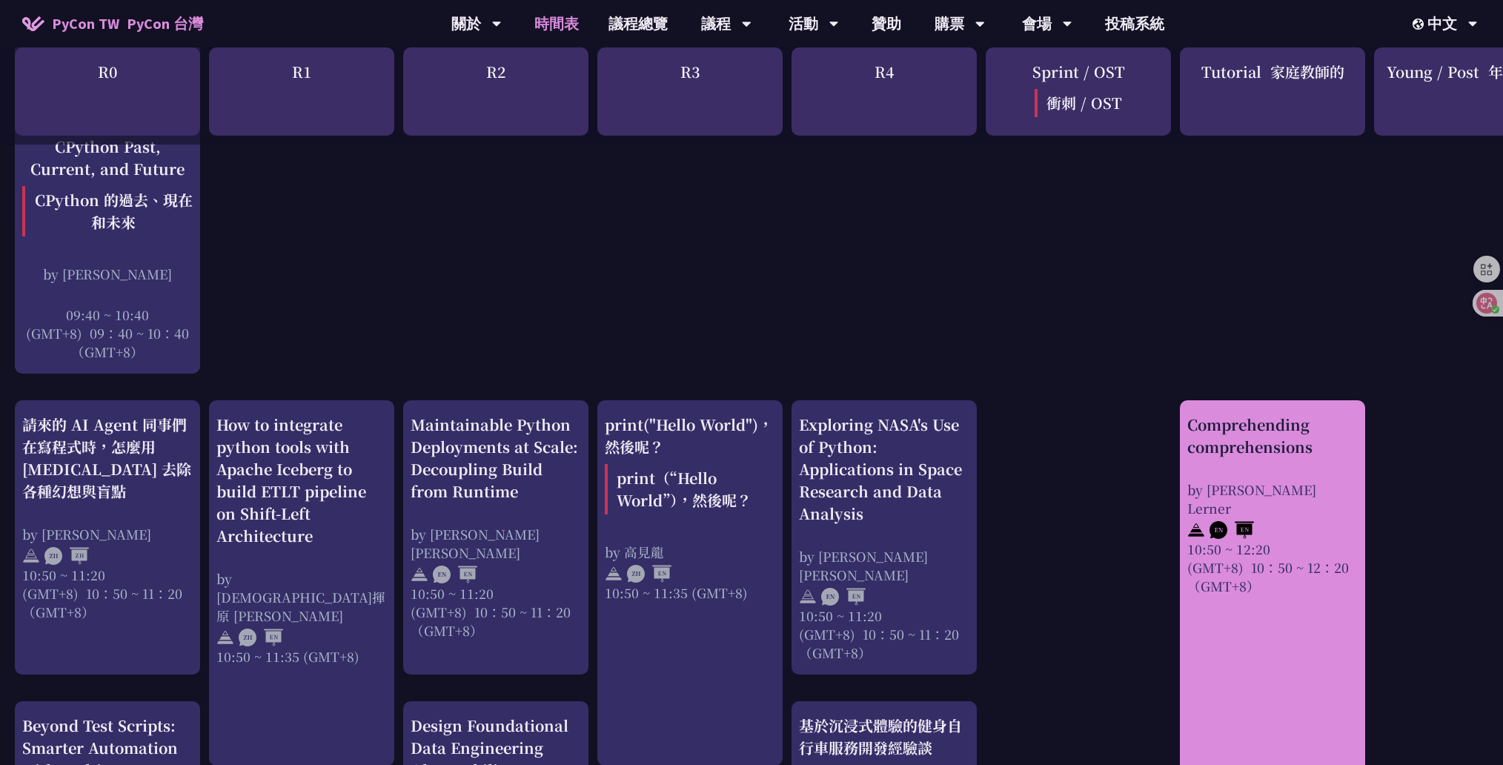 The width and height of the screenshot is (1503, 765). I want to click on span: PyCon TW, so click(127, 24).